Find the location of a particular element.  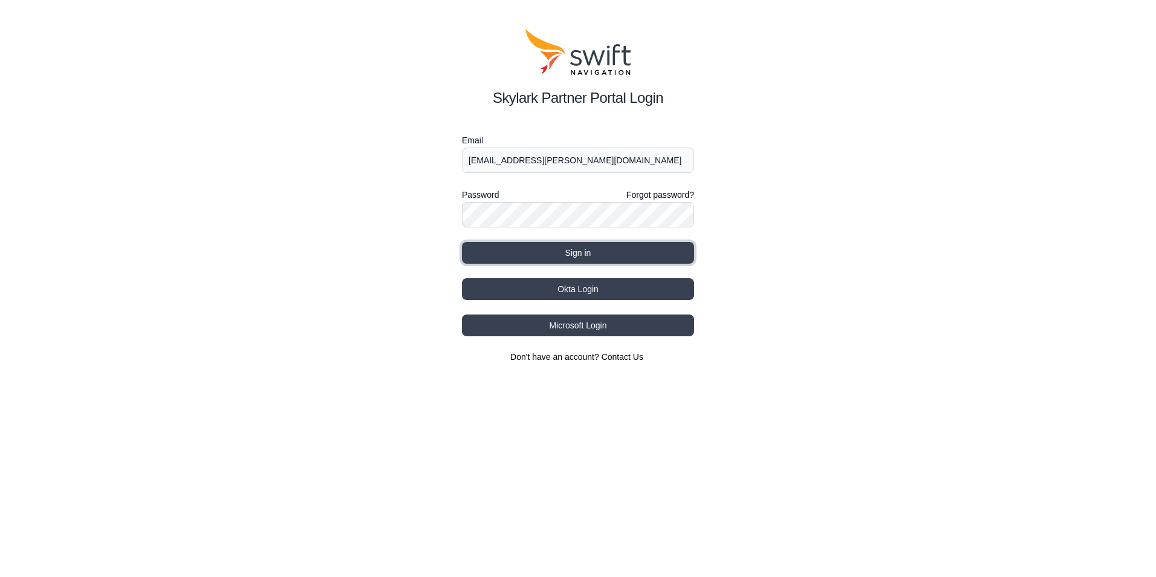

button: Microsoft Login is located at coordinates (578, 325).